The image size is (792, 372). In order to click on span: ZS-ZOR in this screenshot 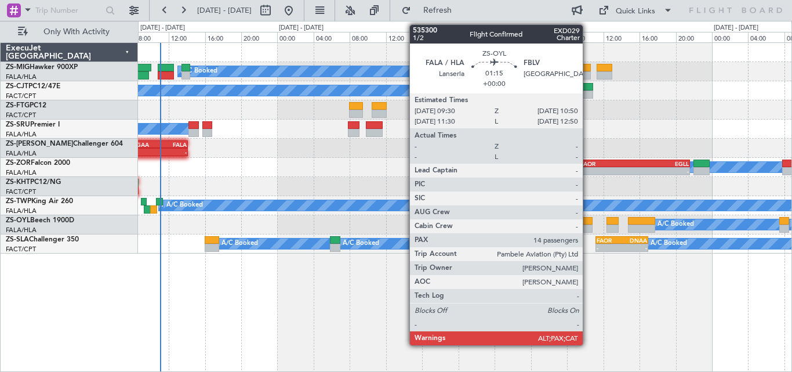, I will do `click(18, 163)`.